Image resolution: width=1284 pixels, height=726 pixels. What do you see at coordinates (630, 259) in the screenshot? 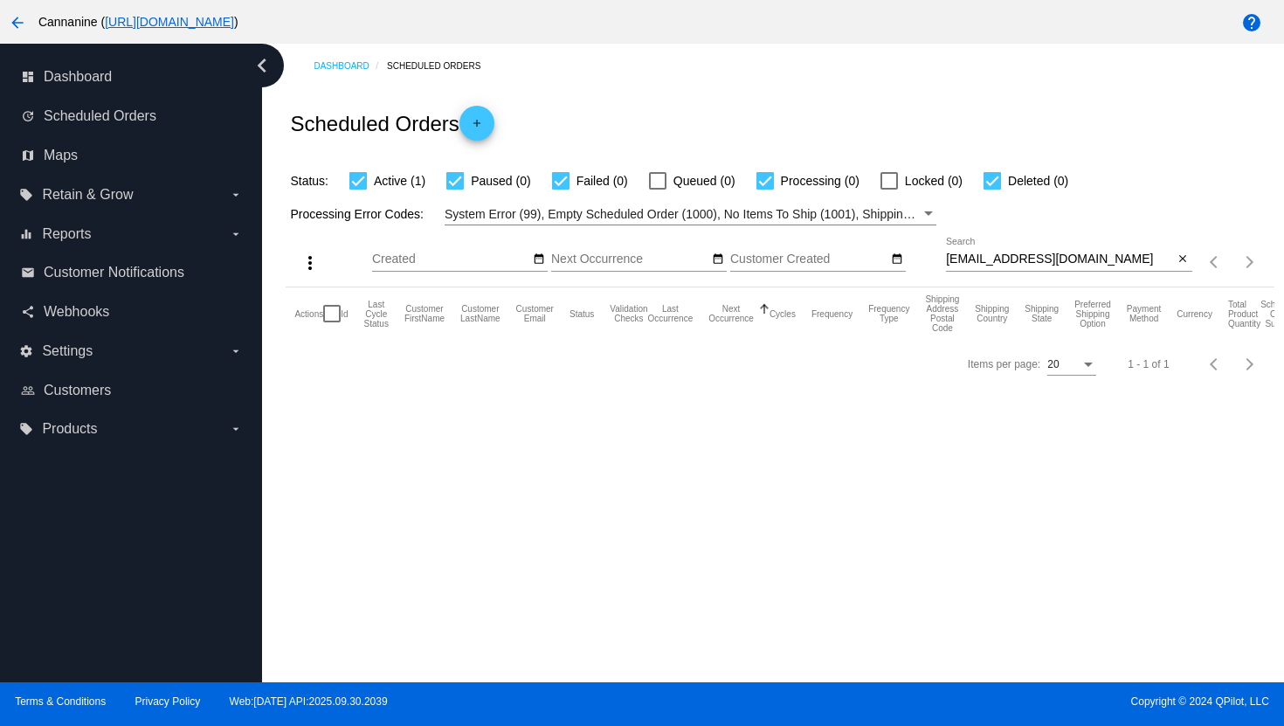
I see `input: Next Occurrence` at bounding box center [630, 259].